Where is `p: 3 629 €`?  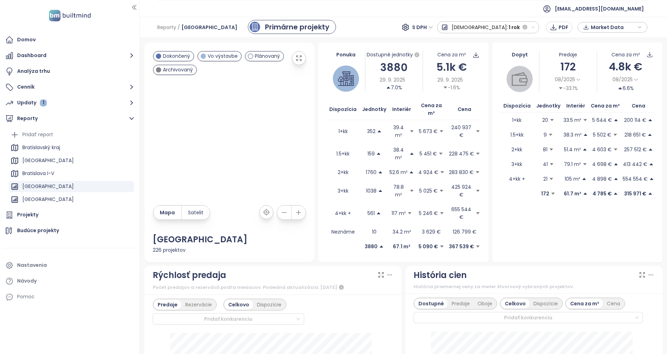
p: 3 629 € is located at coordinates (432, 231).